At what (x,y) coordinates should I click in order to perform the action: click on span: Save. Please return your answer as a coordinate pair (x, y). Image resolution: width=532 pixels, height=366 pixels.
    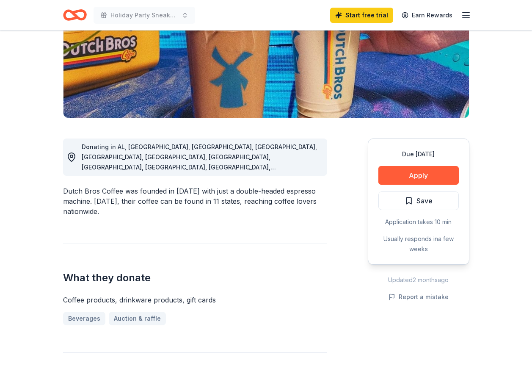
    Looking at the image, I should click on (424, 201).